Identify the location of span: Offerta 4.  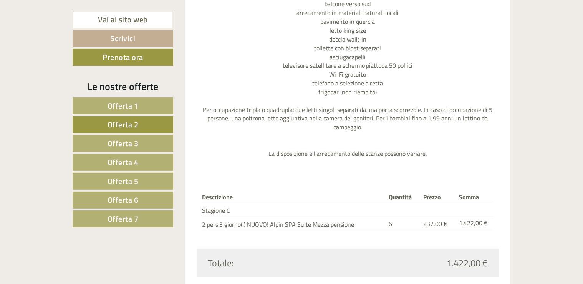
(123, 162).